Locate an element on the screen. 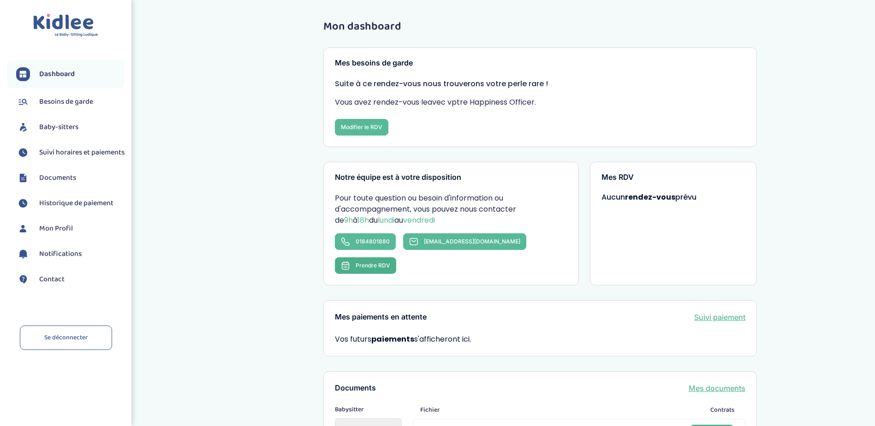  img: babysitters.svg is located at coordinates (23, 127).